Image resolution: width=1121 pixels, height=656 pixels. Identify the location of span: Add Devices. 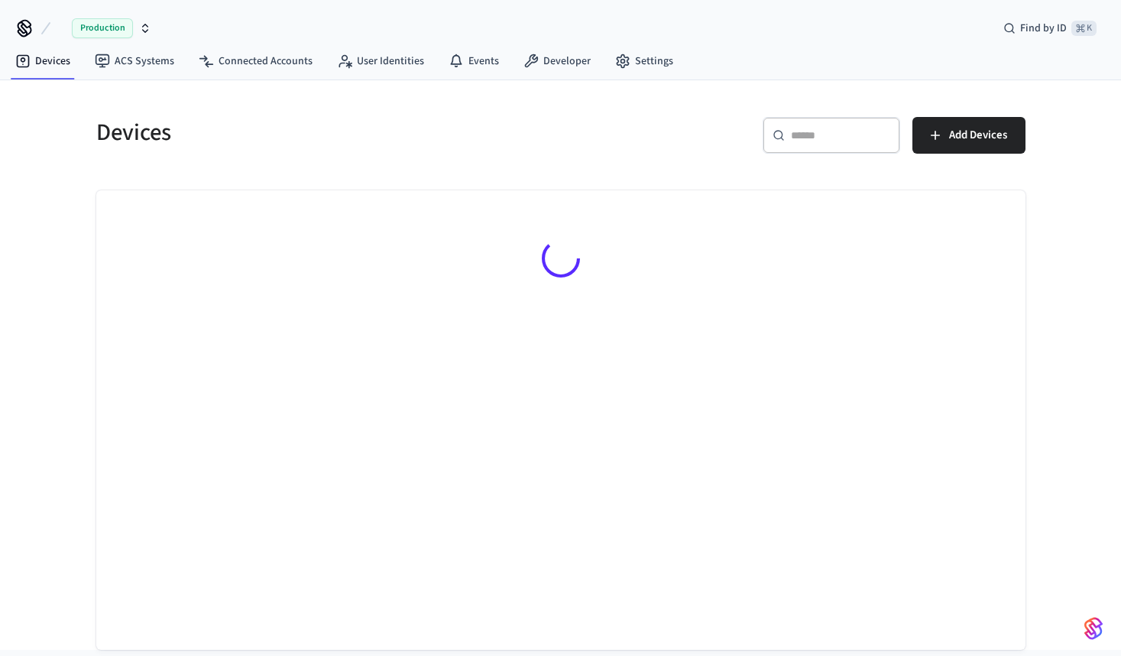
(978, 135).